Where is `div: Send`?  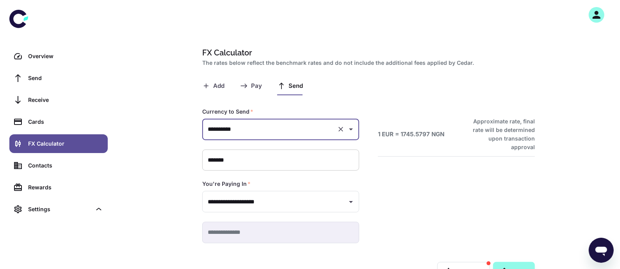
div: Send is located at coordinates (66, 78).